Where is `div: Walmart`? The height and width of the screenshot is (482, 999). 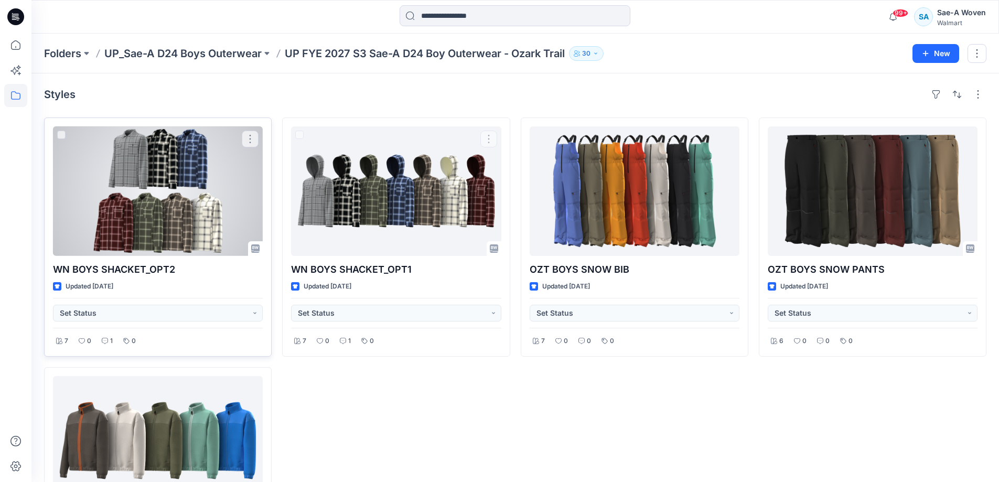 div: Walmart is located at coordinates (961, 23).